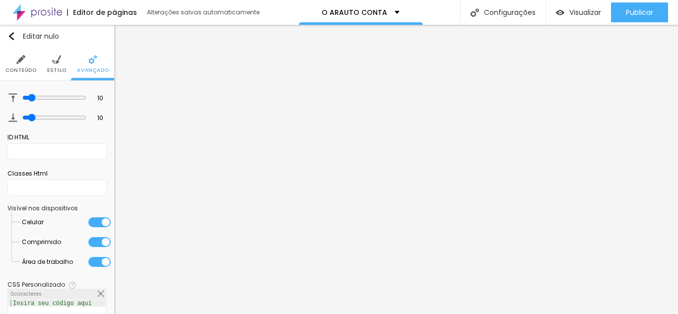 This screenshot has height=314, width=678. What do you see at coordinates (21, 70) in the screenshot?
I see `font: Conteúdo` at bounding box center [21, 70].